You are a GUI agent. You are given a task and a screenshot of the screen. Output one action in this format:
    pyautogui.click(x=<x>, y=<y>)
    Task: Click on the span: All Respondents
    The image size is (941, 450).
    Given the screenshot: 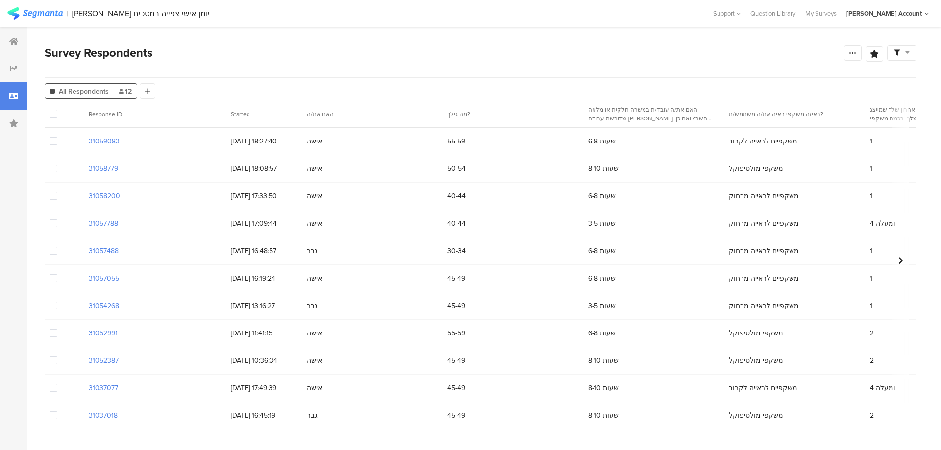 What is the action you would take?
    pyautogui.click(x=84, y=91)
    